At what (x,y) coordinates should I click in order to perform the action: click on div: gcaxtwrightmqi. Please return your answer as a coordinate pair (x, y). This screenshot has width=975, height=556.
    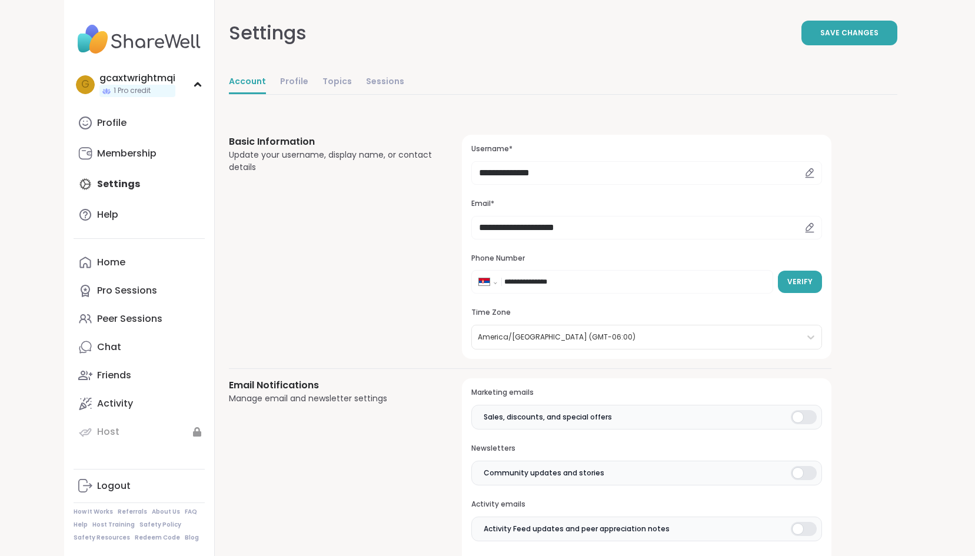
    Looking at the image, I should click on (137, 78).